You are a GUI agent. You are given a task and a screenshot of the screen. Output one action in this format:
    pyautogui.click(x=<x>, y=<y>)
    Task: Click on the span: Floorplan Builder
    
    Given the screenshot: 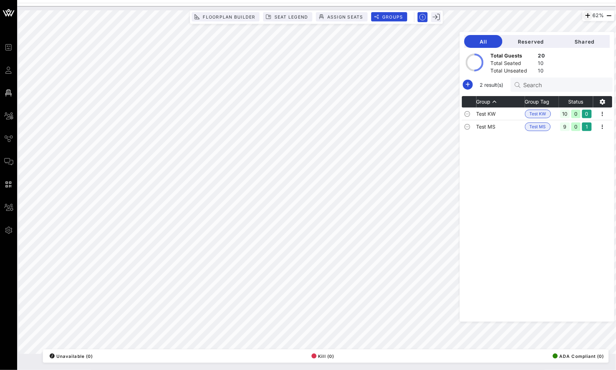 What is the action you would take?
    pyautogui.click(x=229, y=17)
    